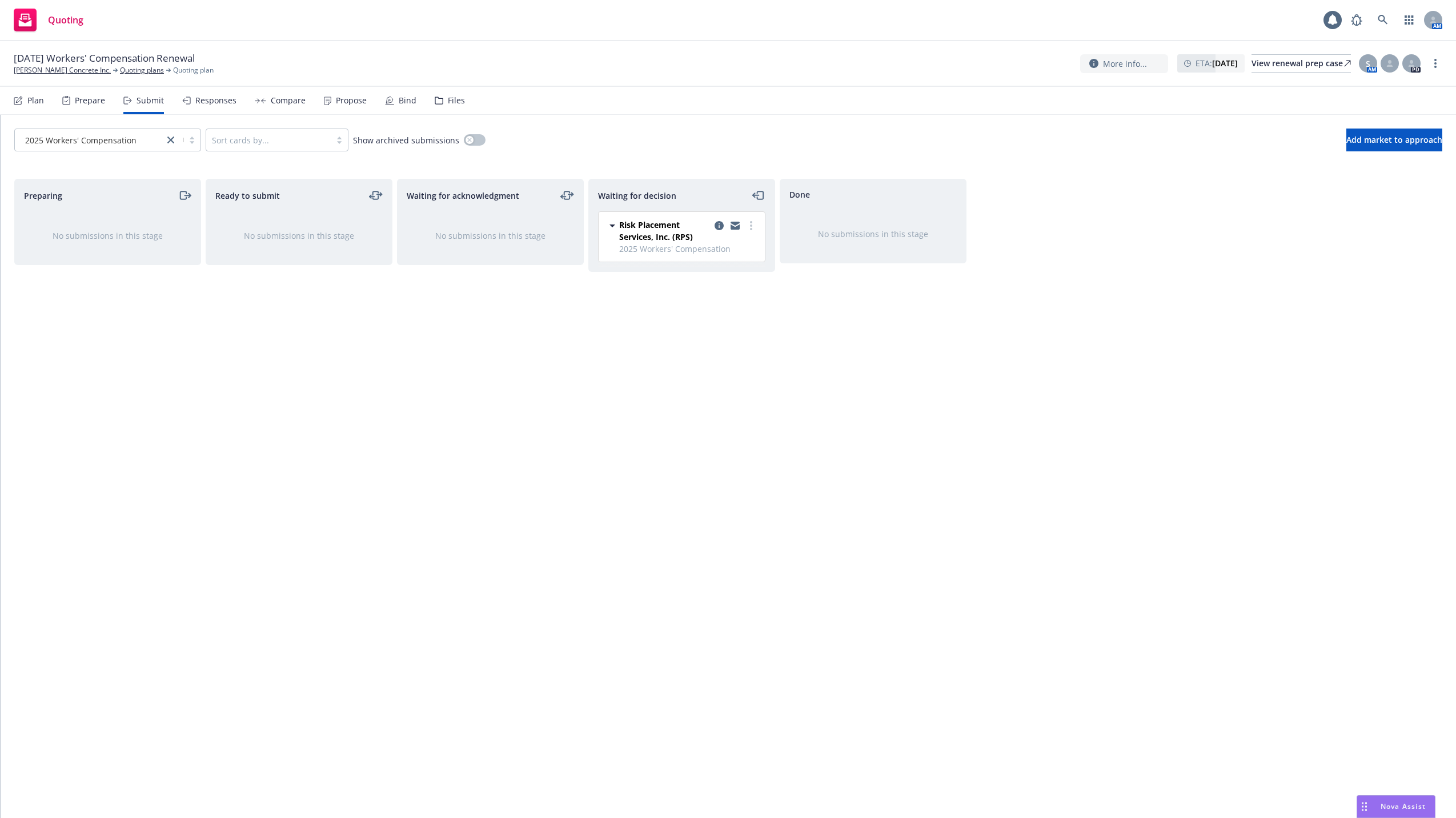 The height and width of the screenshot is (818, 1456). What do you see at coordinates (248, 195) in the screenshot?
I see `span: Ready to submit` at bounding box center [248, 195].